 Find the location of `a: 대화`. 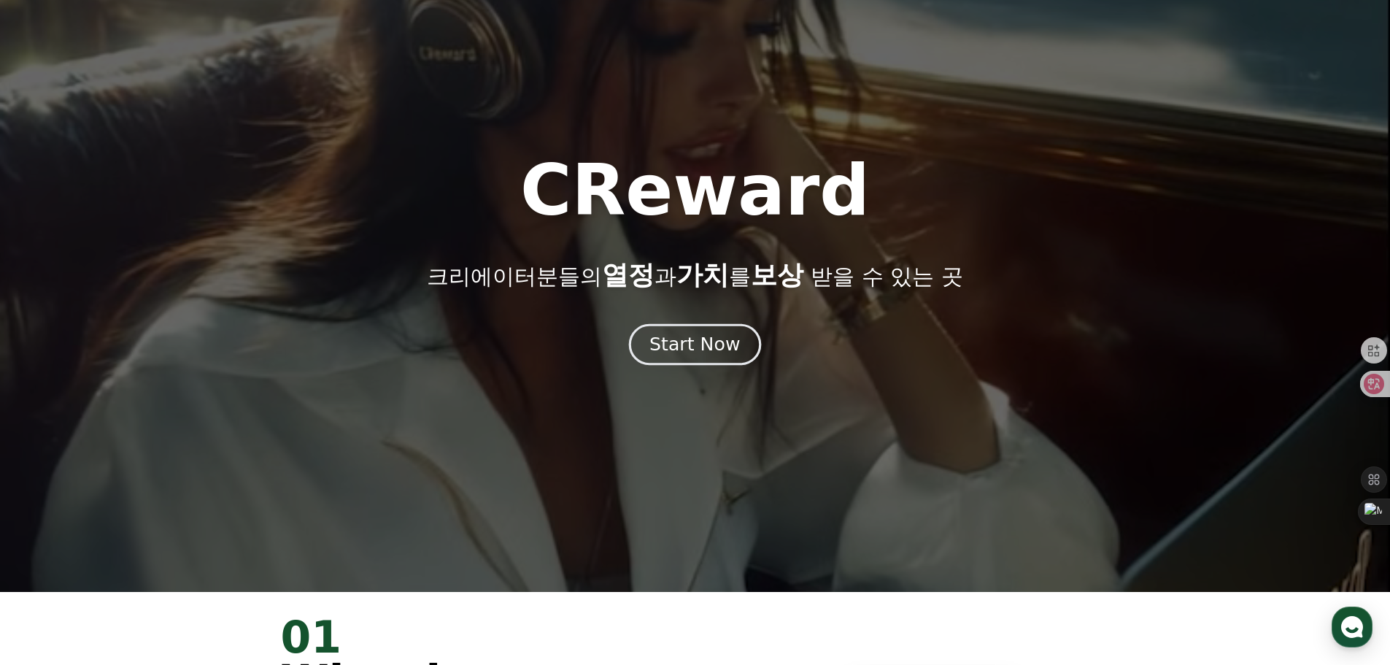

a: 대화 is located at coordinates (142, 481).